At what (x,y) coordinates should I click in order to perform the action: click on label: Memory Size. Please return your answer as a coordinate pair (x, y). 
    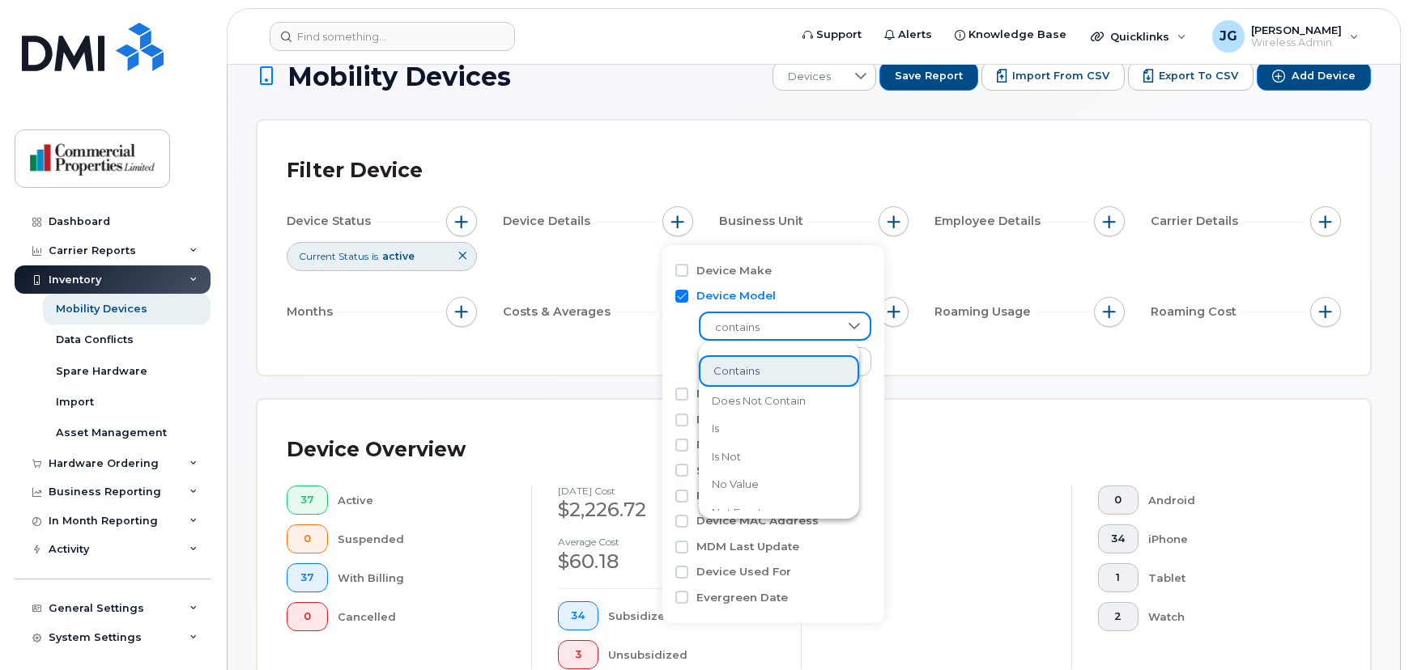
    Looking at the image, I should click on (733, 393).